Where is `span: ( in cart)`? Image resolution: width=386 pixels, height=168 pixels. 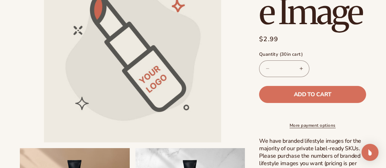 span: ( in cart) is located at coordinates (291, 54).